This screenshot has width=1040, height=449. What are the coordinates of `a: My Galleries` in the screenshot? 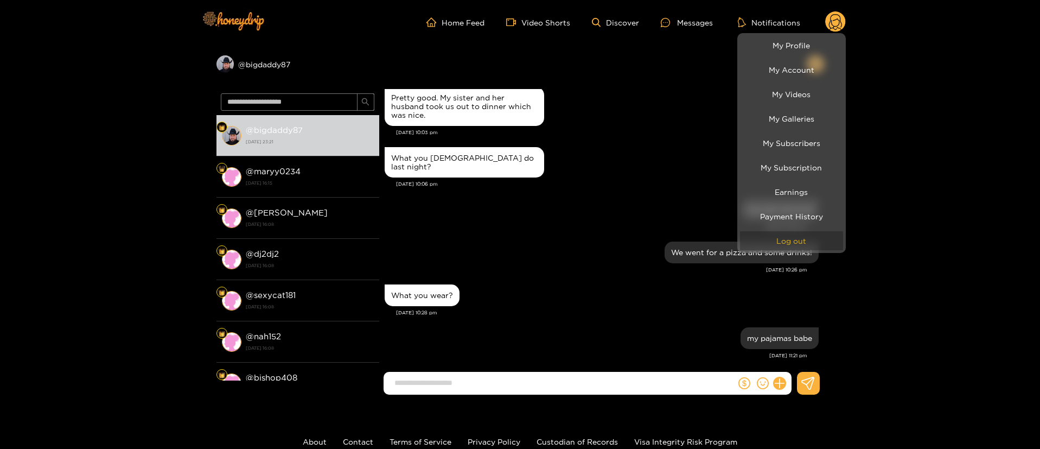 It's located at (791, 118).